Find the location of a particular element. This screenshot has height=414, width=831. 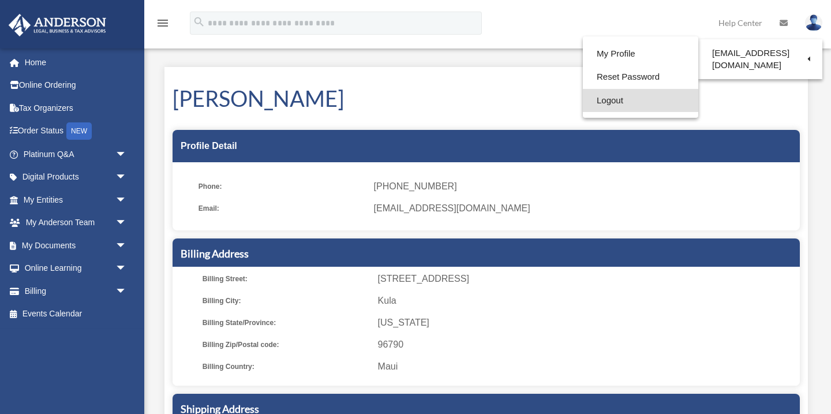

a: Events Calendar is located at coordinates (76, 314).